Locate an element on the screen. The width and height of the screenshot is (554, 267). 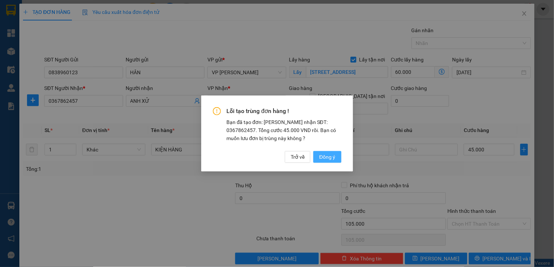
span: Đồng ý is located at coordinates (327, 157).